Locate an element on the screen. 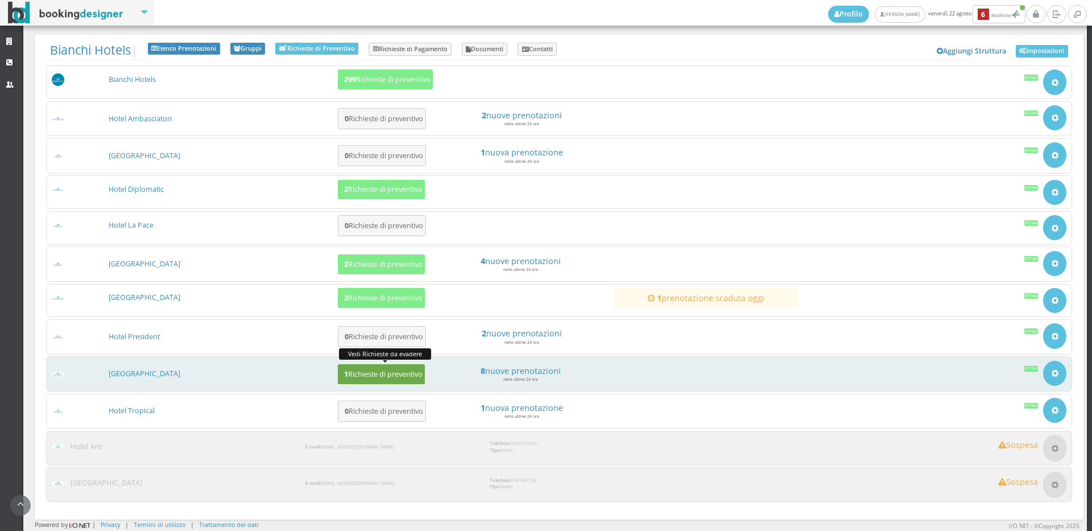  img: f1a57c167d3611ed9c9d0608f5526cb6_max100.png is located at coordinates (58, 411).